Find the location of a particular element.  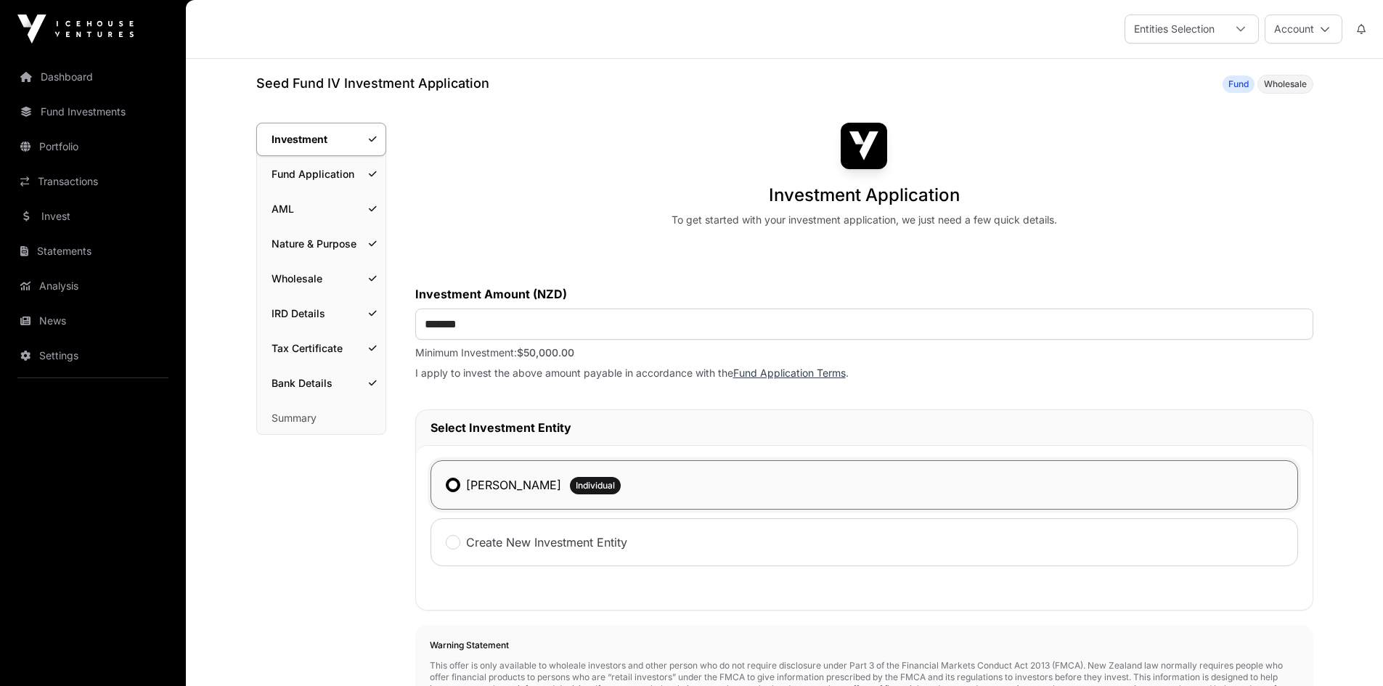

h2: Select Investment Entity is located at coordinates (864, 428).